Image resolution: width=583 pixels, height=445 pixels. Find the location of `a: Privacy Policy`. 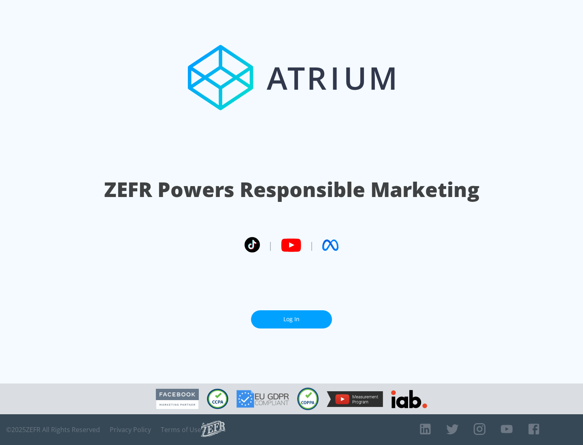

a: Privacy Policy is located at coordinates (130, 430).